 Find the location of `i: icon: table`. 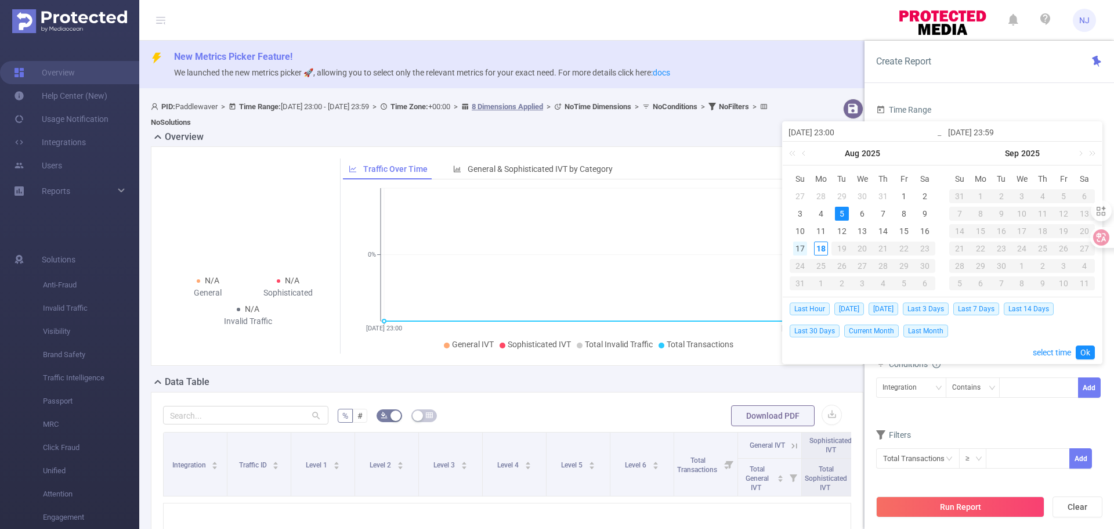

i: icon: table is located at coordinates (429, 415).